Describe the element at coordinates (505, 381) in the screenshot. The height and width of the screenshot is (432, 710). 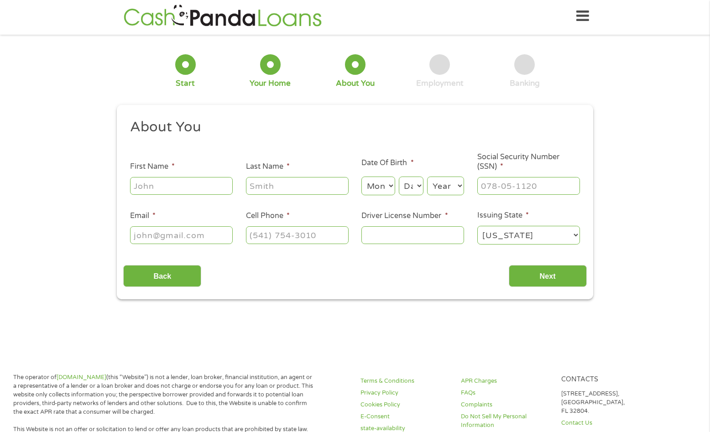
I see `a: APR Charges` at that location.